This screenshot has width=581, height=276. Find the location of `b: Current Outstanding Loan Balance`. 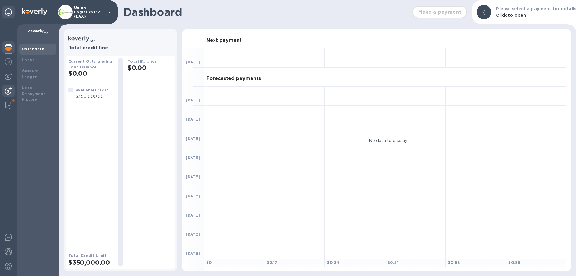

b: Current Outstanding Loan Balance is located at coordinates (90, 64).